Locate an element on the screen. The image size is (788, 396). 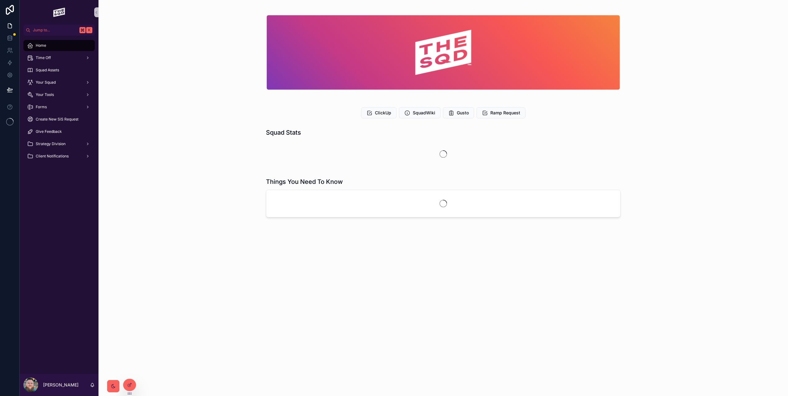
span: Time Off is located at coordinates (43, 58).